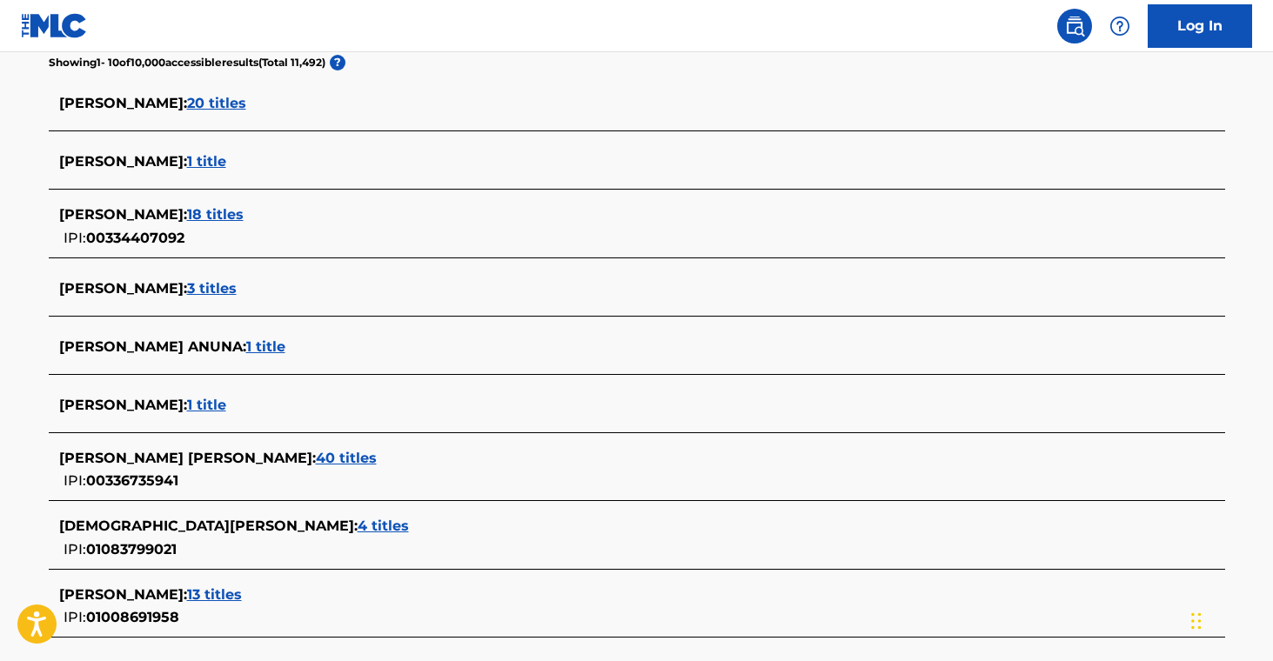 The width and height of the screenshot is (1273, 661). Describe the element at coordinates (132, 480) in the screenshot. I see `span: 00336735941` at that location.